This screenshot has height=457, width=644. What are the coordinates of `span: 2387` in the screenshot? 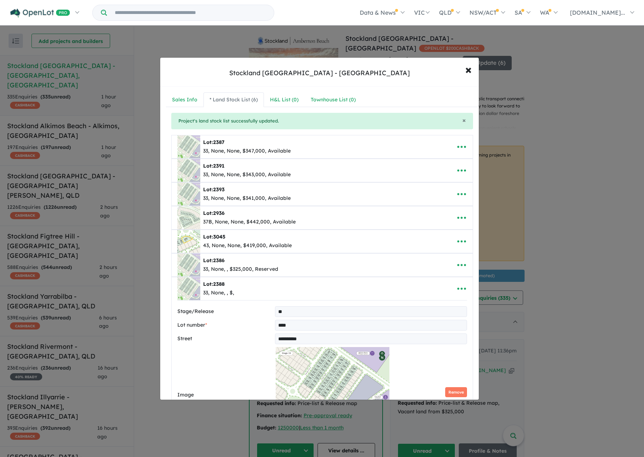 It's located at (219, 142).